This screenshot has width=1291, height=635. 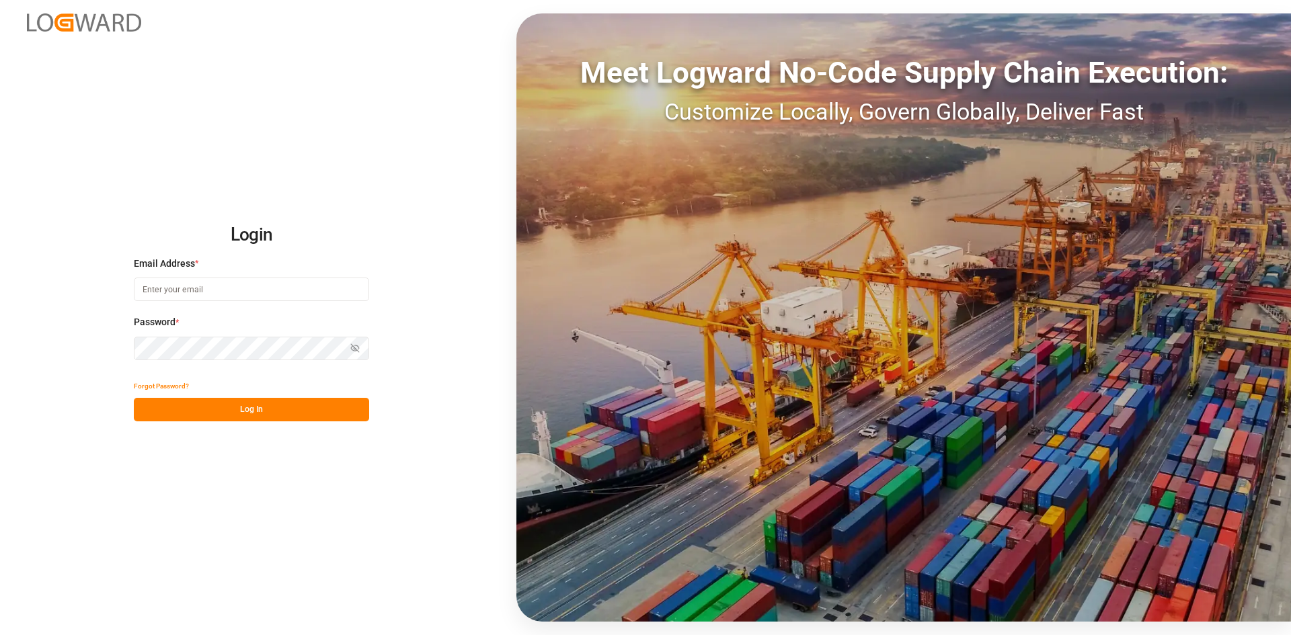 What do you see at coordinates (164, 264) in the screenshot?
I see `span: Email Address` at bounding box center [164, 264].